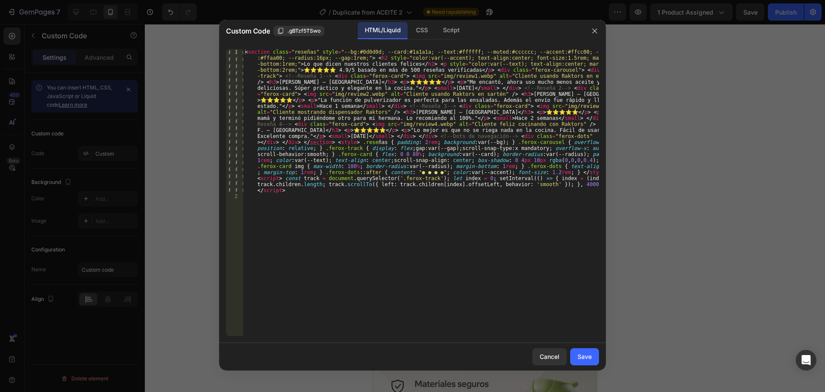  What do you see at coordinates (584, 357) in the screenshot?
I see `button: Save` at bounding box center [584, 357].